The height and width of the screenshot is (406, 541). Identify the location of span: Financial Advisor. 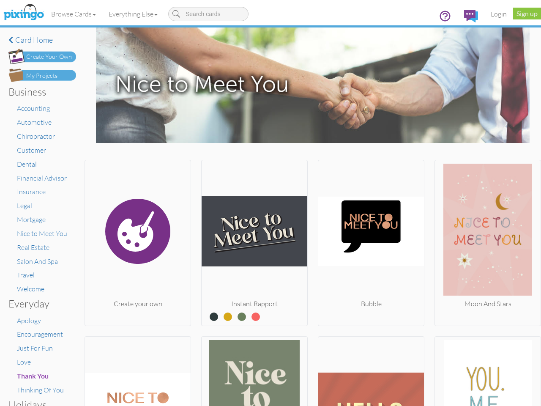
(42, 178).